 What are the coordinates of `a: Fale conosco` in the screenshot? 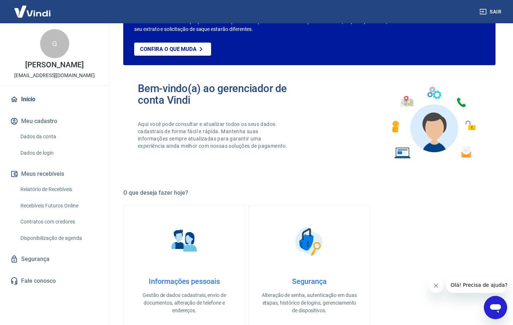 It's located at (54, 281).